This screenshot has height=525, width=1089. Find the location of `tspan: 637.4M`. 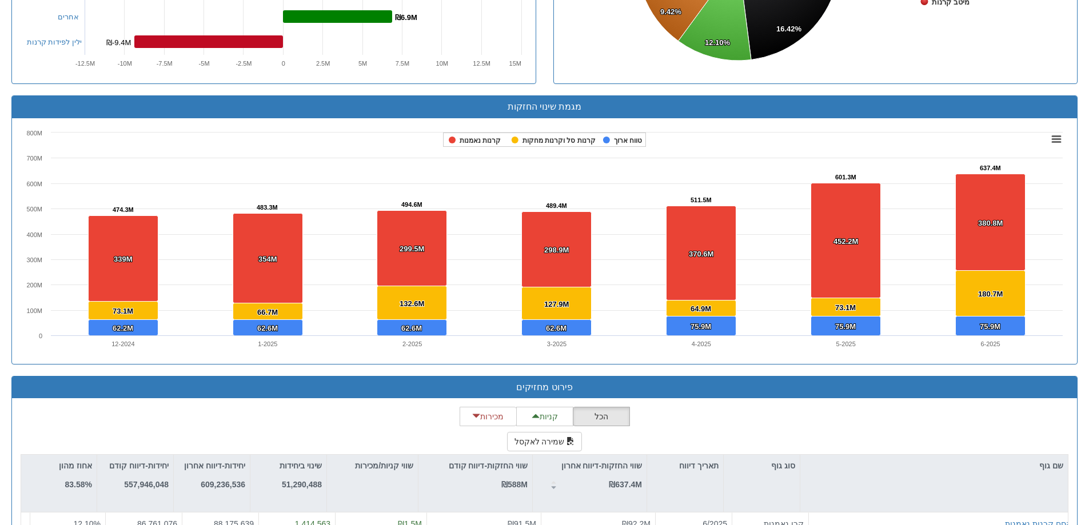

tspan: 637.4M is located at coordinates (990, 168).